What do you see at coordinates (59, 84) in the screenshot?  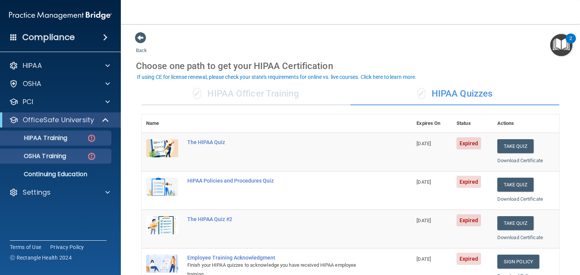 I see `a: OSHA` at bounding box center [59, 84].